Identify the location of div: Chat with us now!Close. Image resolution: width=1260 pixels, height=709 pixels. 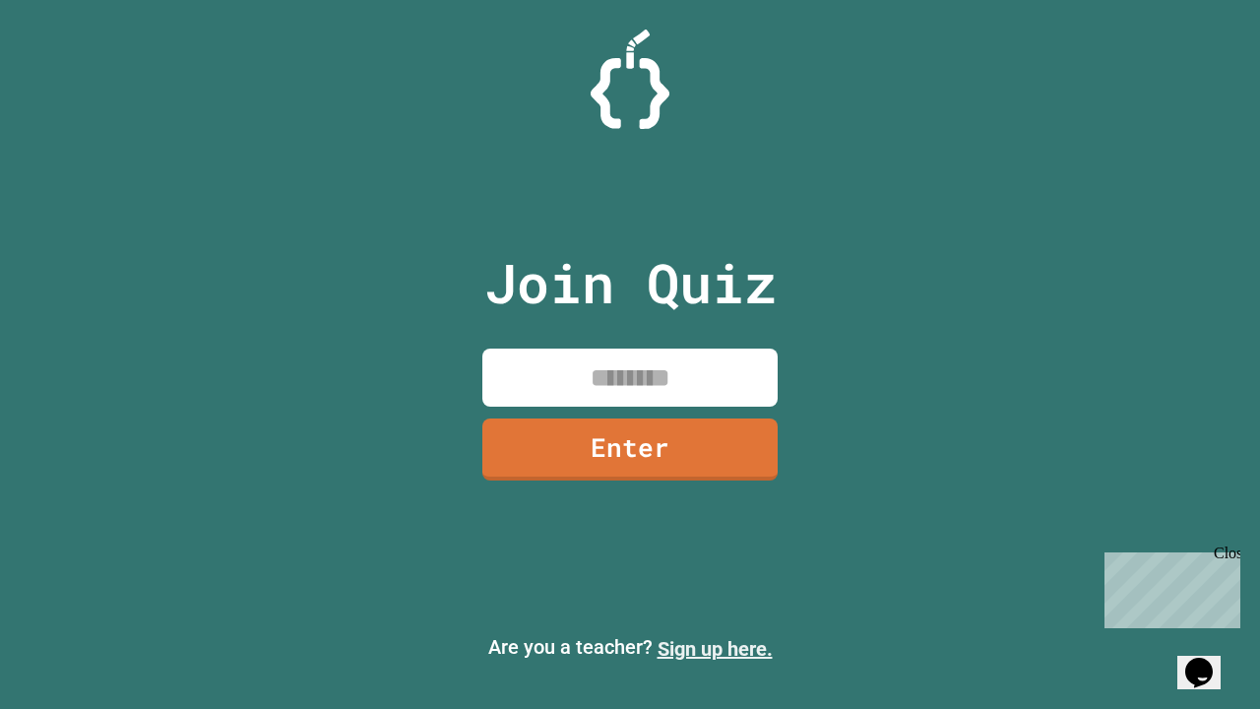
(72, 66).